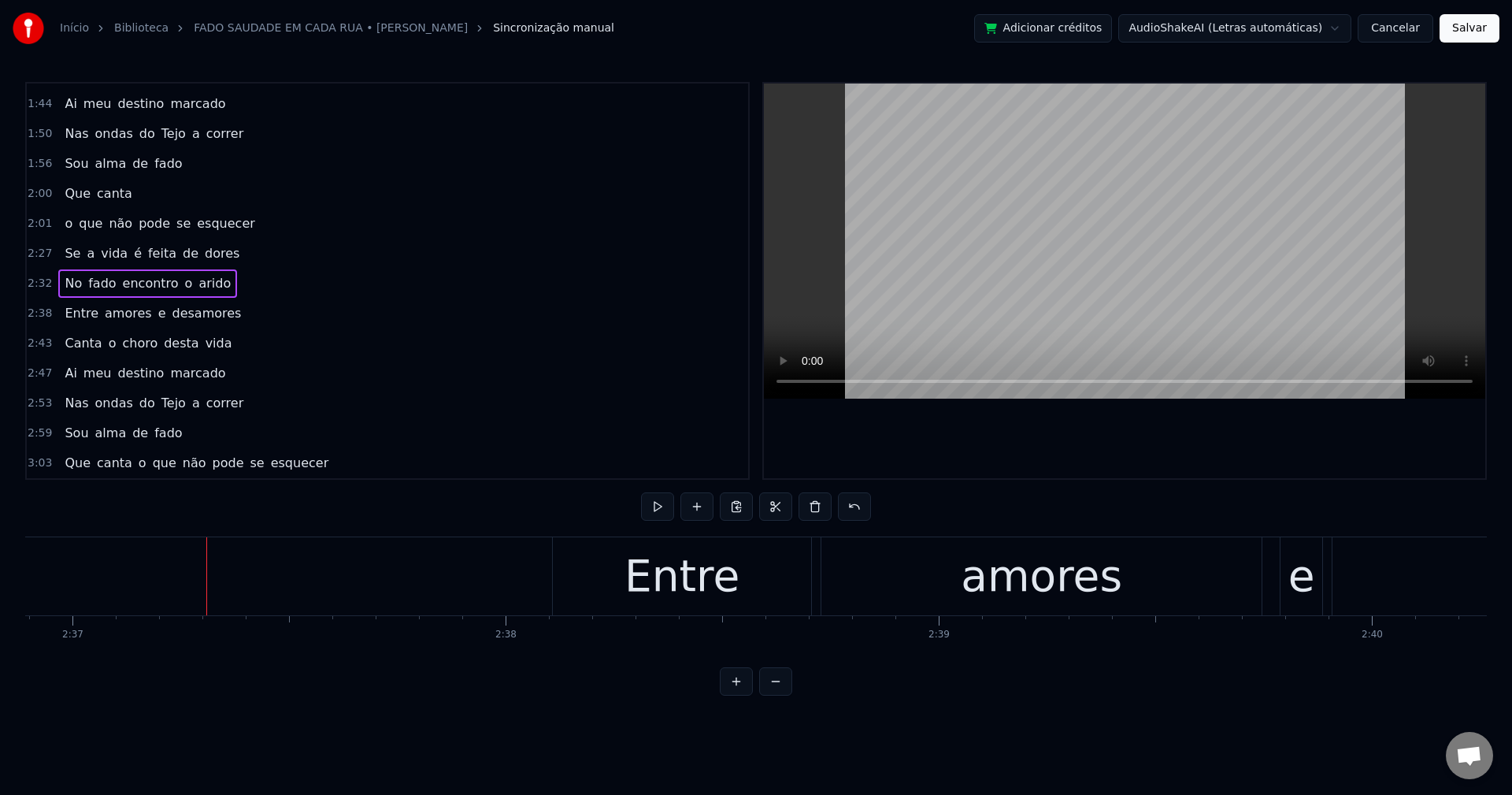  Describe the element at coordinates (337, 28) in the screenshot. I see `nav: breadcrumb` at that location.